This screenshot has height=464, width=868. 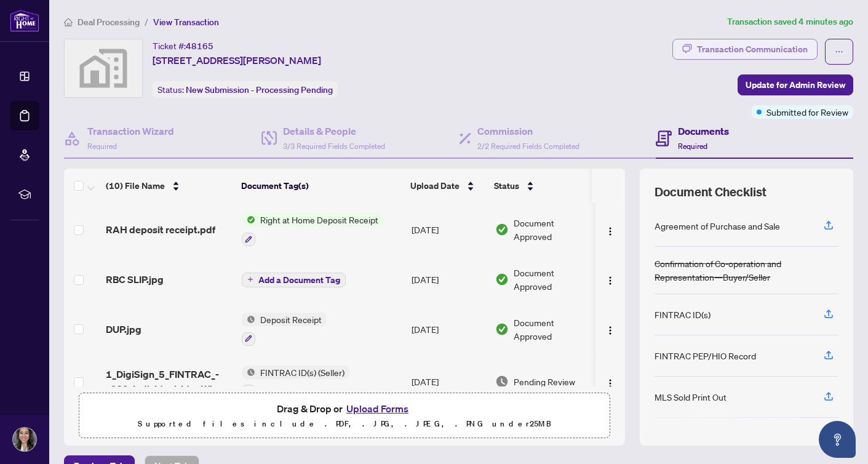 I want to click on button: Update for Admin Review, so click(x=795, y=85).